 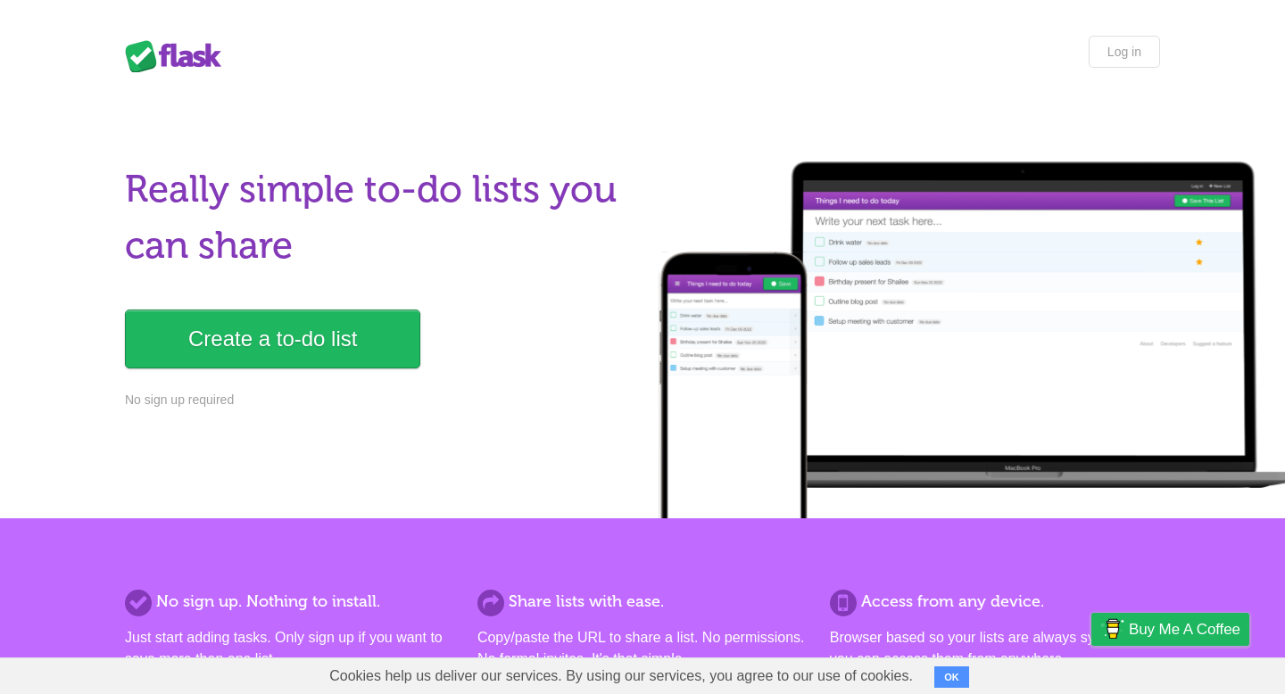 I want to click on h2: No sign up. Nothing to install., so click(x=290, y=602).